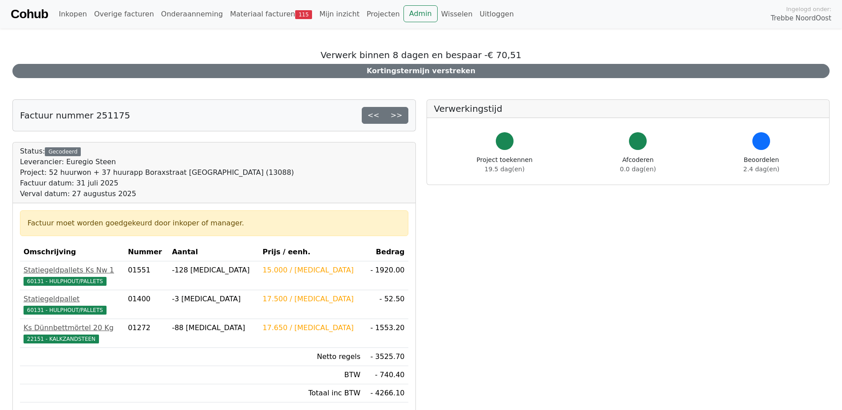 This screenshot has height=410, width=842. Describe the element at coordinates (61, 339) in the screenshot. I see `span: 22151 - KALKZANDSTEEN` at that location.